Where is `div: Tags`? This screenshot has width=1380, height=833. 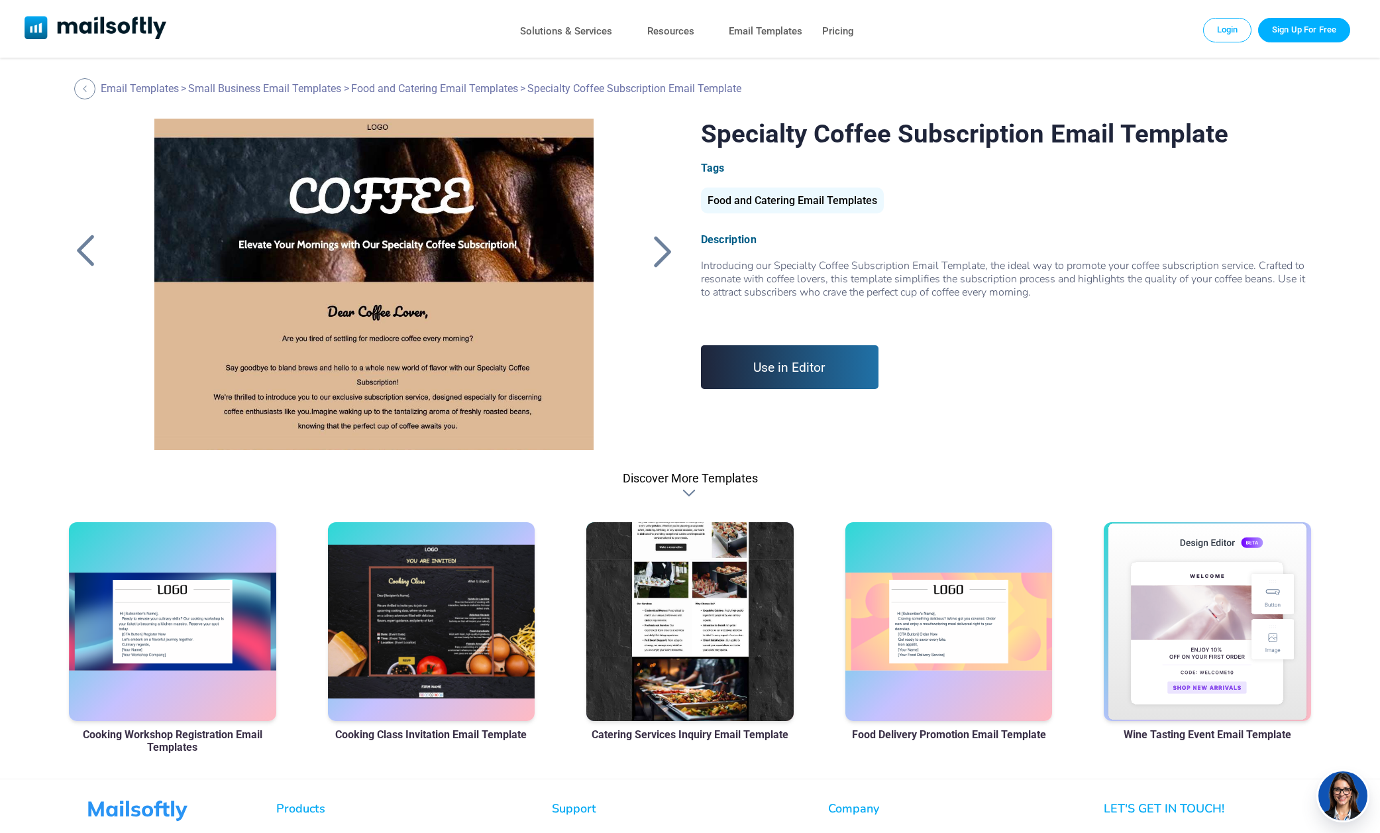 div: Tags is located at coordinates (1005, 168).